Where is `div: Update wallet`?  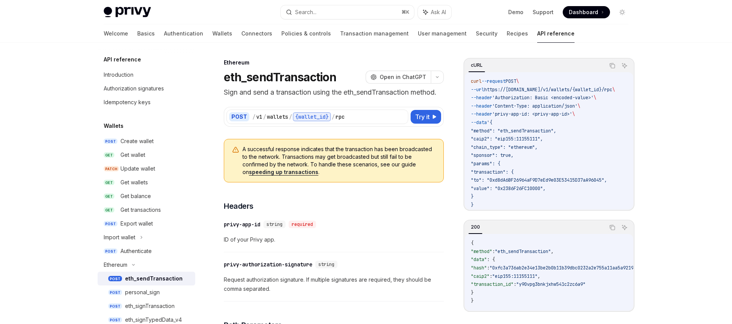 div: Update wallet is located at coordinates (138, 168).